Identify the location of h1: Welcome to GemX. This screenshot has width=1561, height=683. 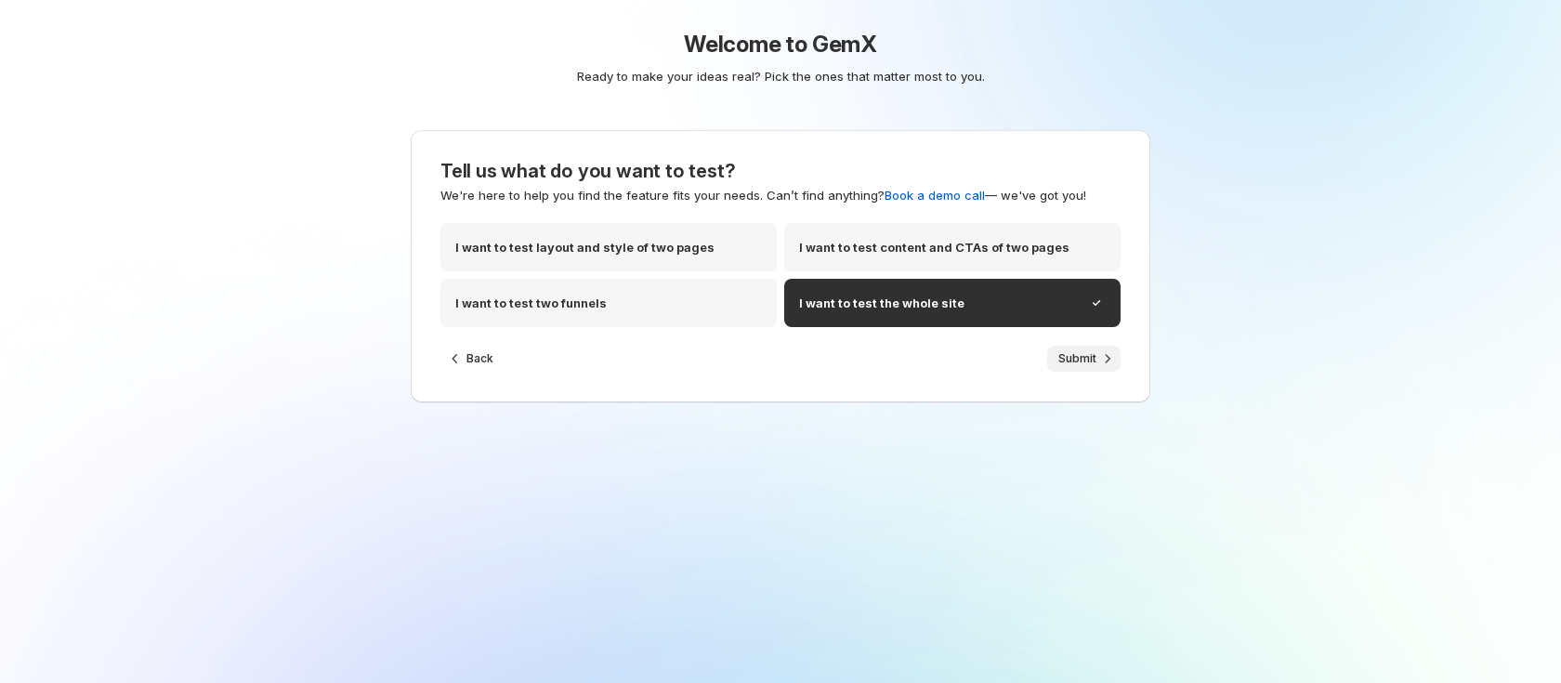
(781, 45).